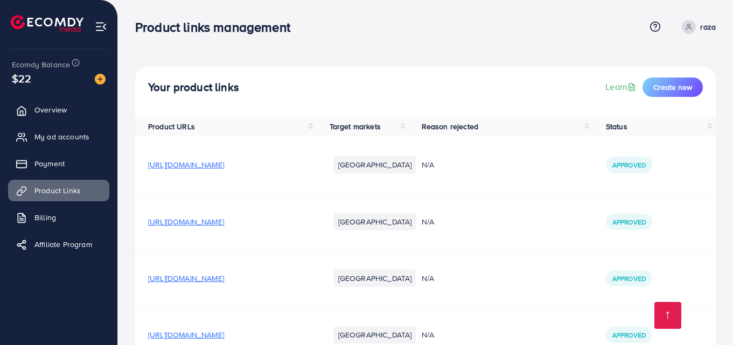  What do you see at coordinates (47, 23) in the screenshot?
I see `a: logo` at bounding box center [47, 23].